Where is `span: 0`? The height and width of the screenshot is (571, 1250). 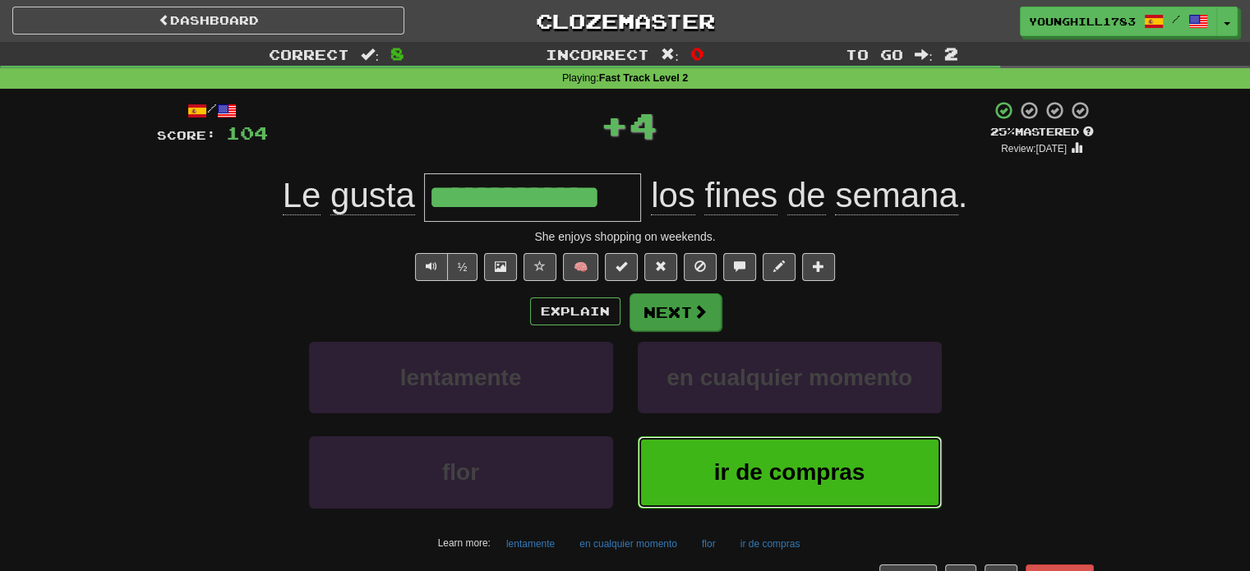 span: 0 is located at coordinates (697, 53).